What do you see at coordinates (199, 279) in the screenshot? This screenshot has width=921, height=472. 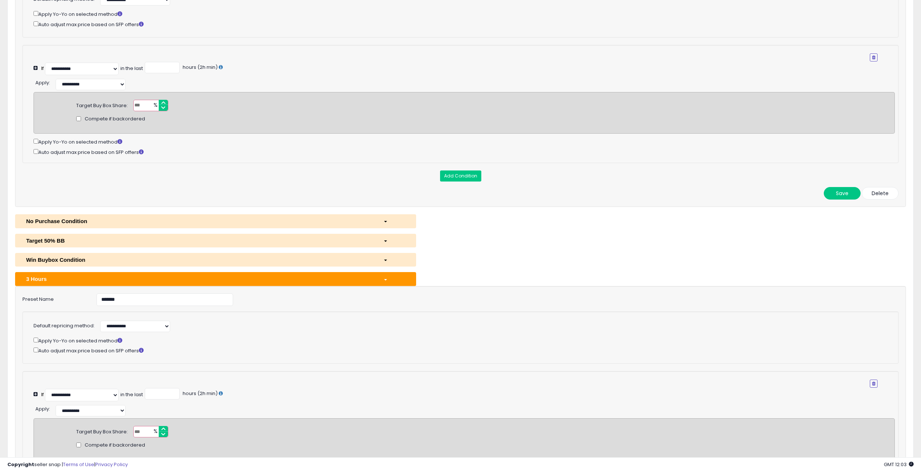 I see `div: 3 Hours` at bounding box center [199, 279].